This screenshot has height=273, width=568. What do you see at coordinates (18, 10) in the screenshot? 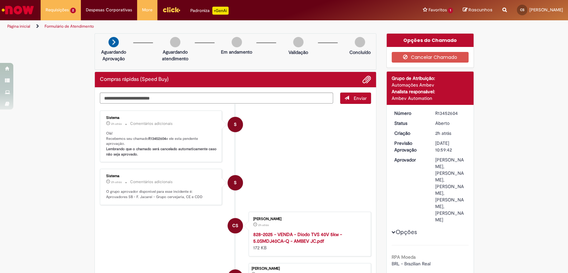
I see `img: ServiceNow` at bounding box center [18, 10].